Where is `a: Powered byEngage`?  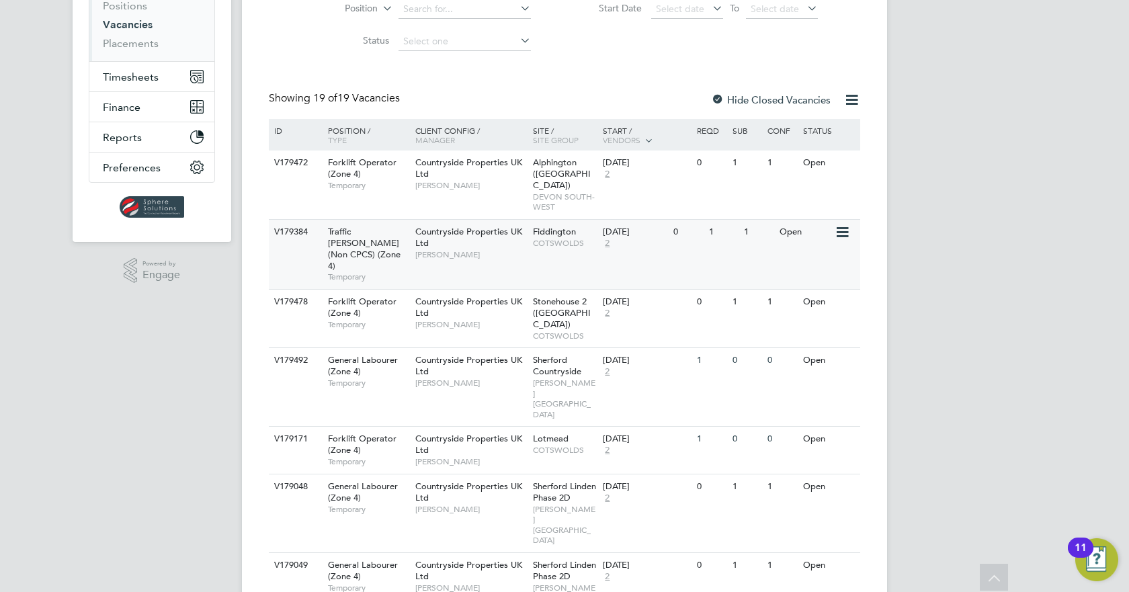
a: Powered byEngage is located at coordinates (152, 271).